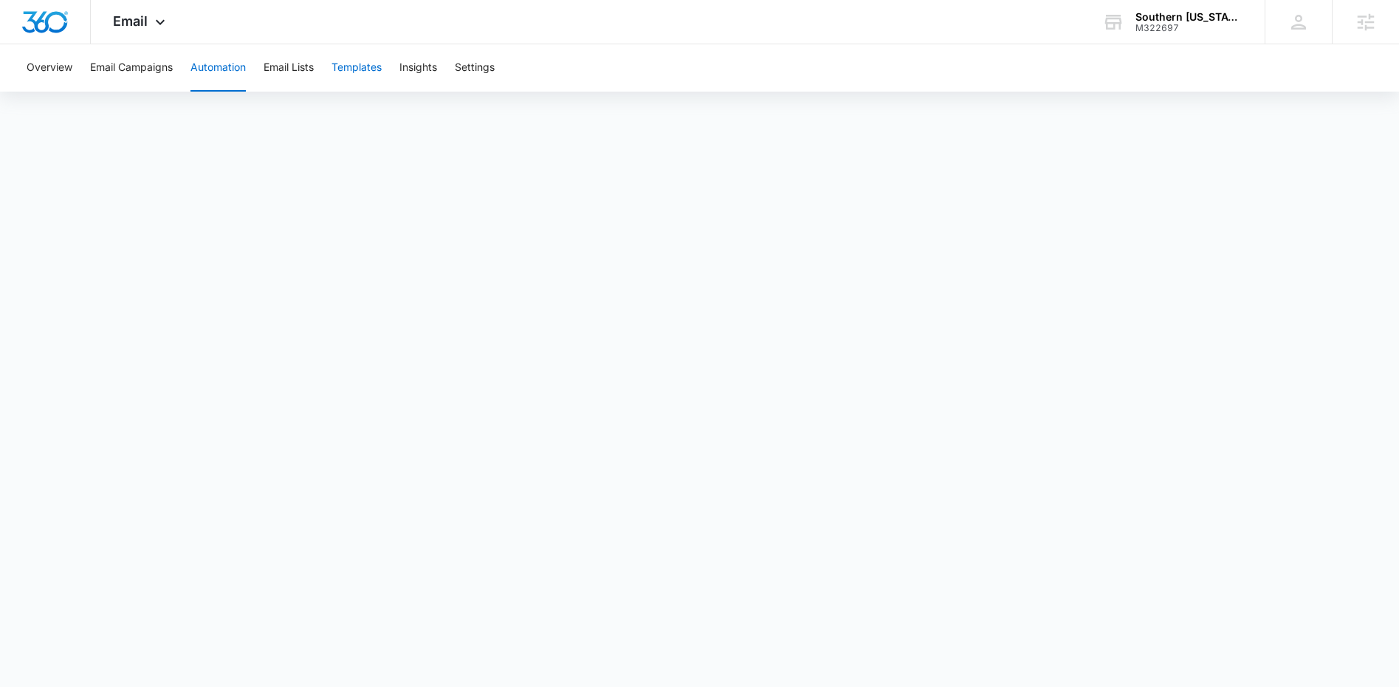  I want to click on button: Email Campaigns, so click(131, 68).